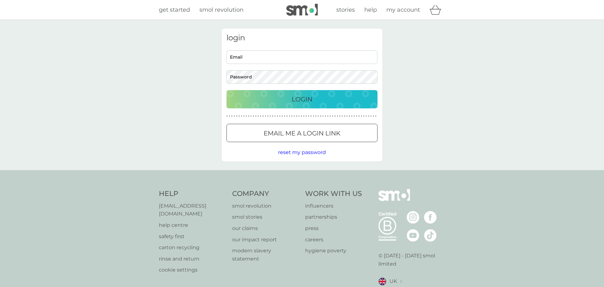 The height and width of the screenshot is (287, 604). Describe the element at coordinates (266, 217) in the screenshot. I see `p: smol stories` at that location.